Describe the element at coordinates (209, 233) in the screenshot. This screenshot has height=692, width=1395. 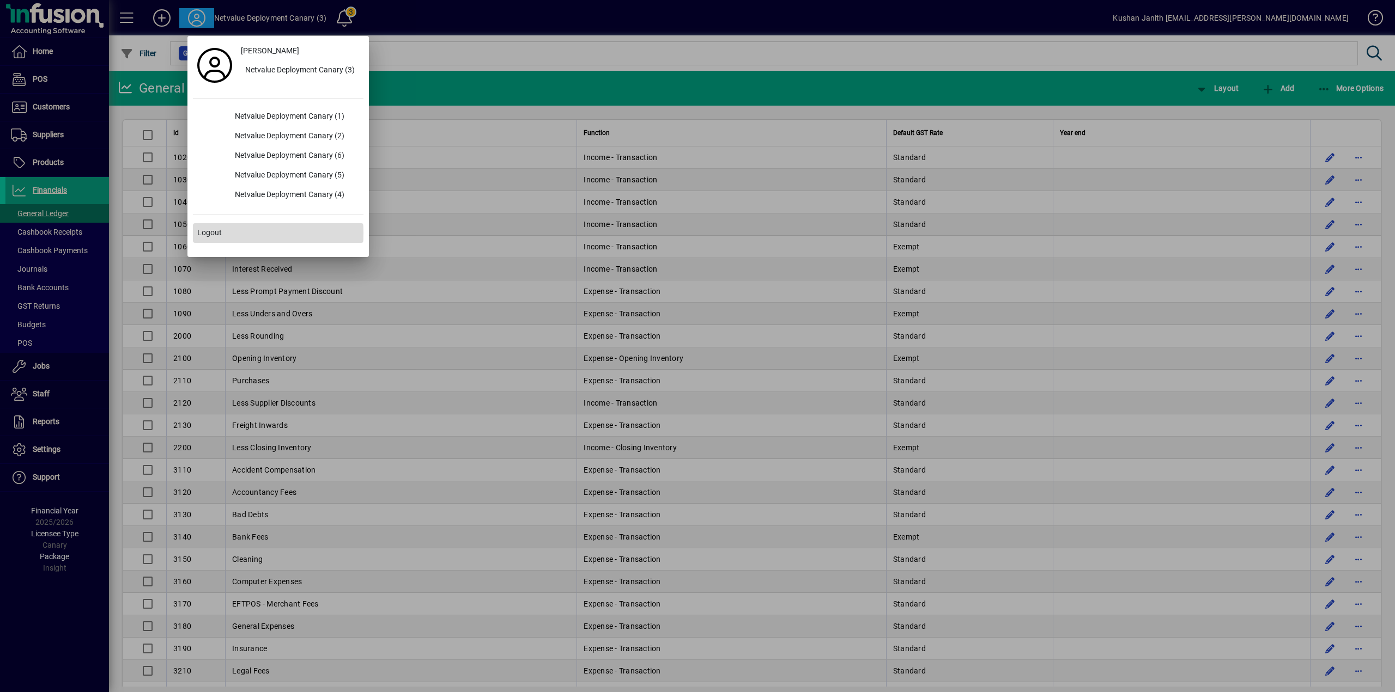
I see `span: Logout` at that location.